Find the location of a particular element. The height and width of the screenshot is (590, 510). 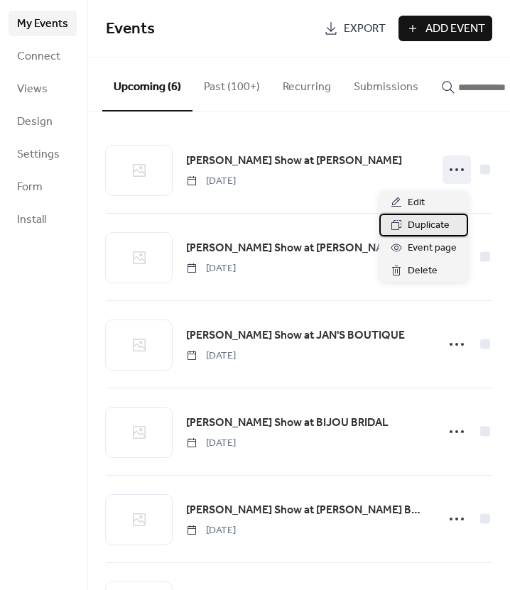

a: Views is located at coordinates (43, 89).